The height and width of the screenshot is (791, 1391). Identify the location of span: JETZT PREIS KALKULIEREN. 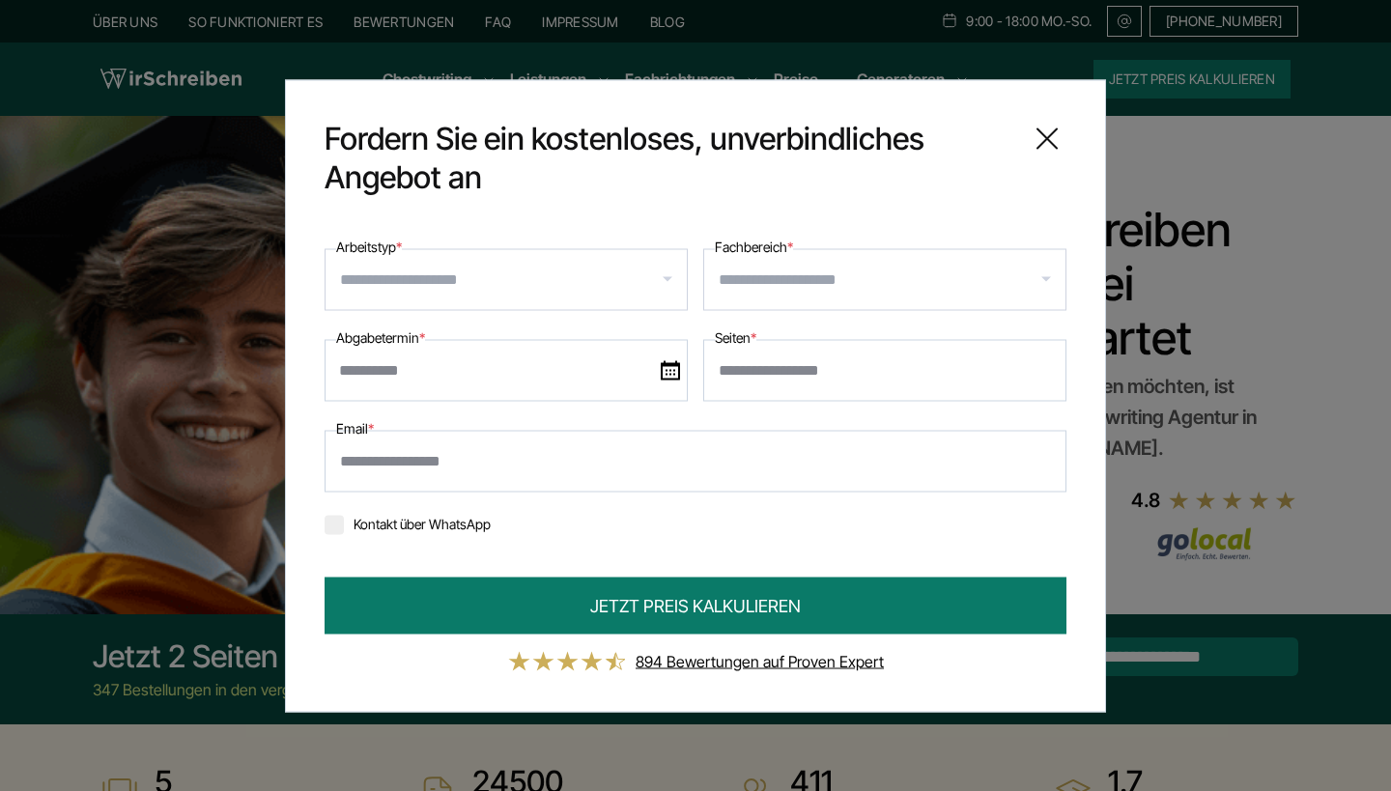
(696, 605).